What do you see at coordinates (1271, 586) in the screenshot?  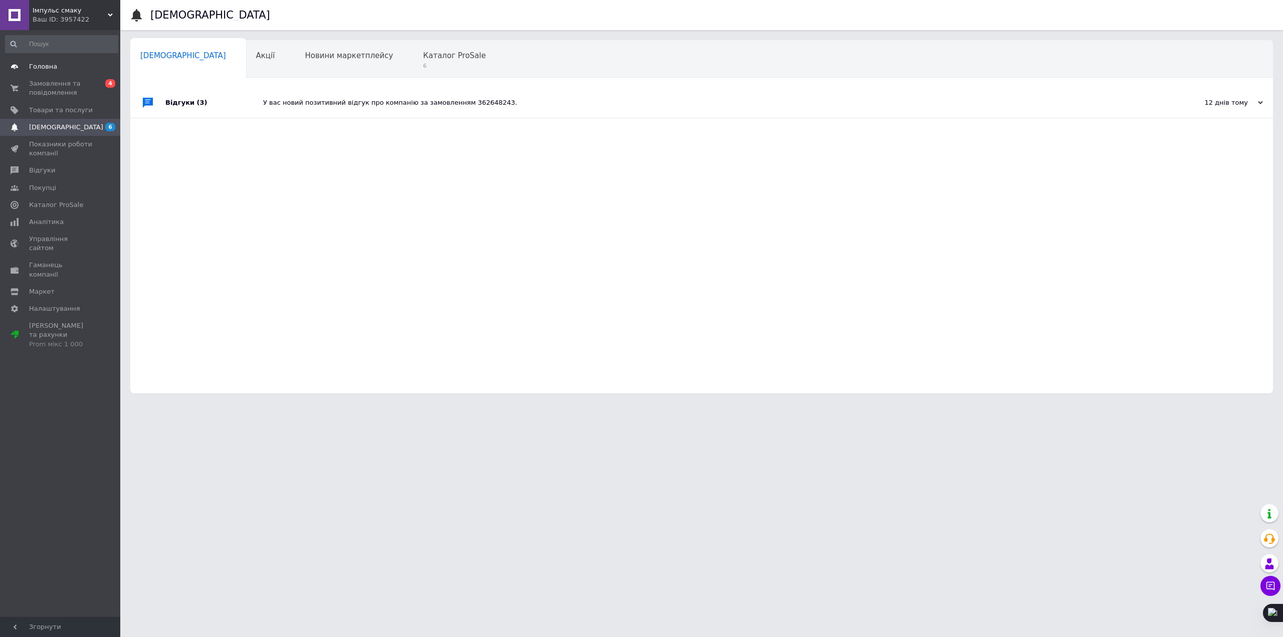 I see `button: Чат з покупцем` at bounding box center [1271, 586].